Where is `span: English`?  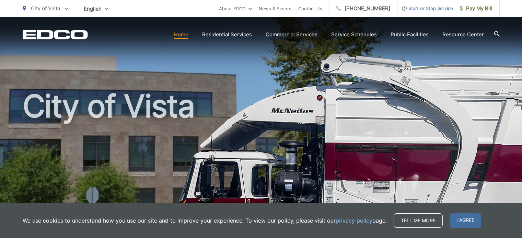
span: English is located at coordinates (96, 9).